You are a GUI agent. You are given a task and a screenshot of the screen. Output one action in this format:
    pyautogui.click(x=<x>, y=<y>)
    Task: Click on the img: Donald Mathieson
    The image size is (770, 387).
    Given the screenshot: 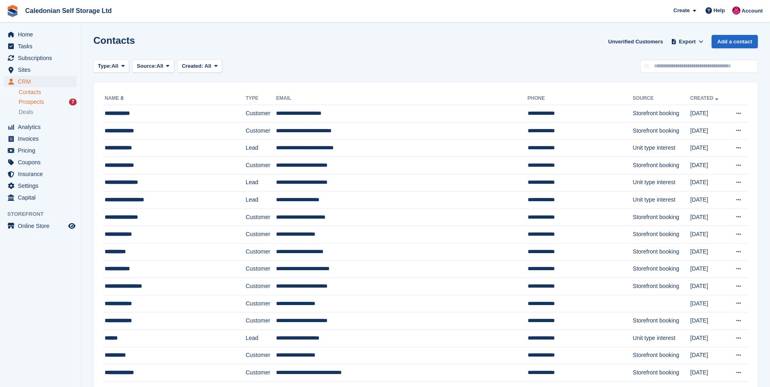 What is the action you would take?
    pyautogui.click(x=736, y=11)
    